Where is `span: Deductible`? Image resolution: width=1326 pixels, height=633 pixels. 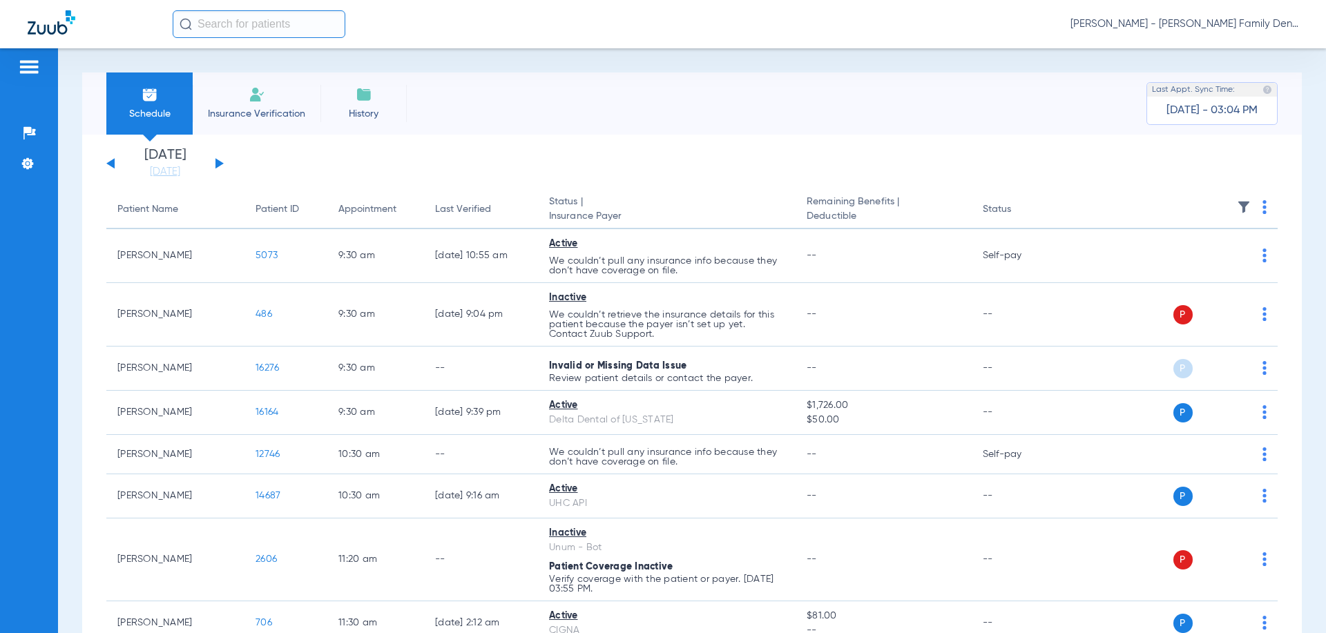
span: Deductible is located at coordinates (883, 216).